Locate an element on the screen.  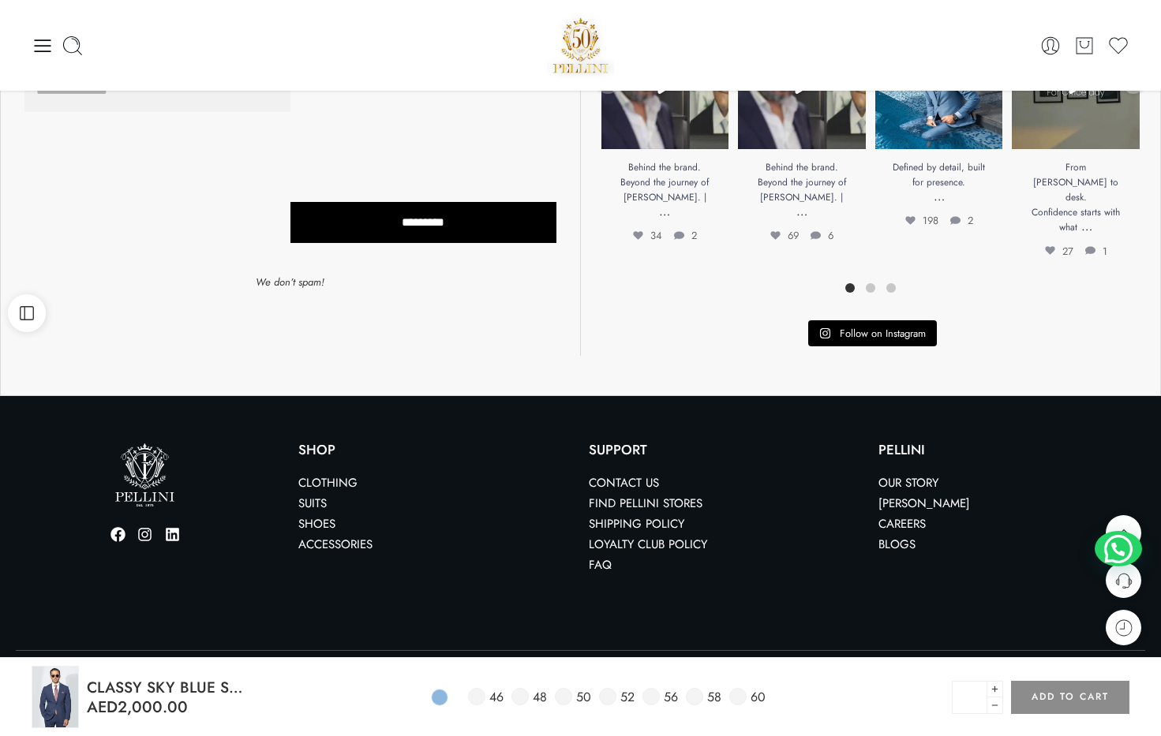
span: 46 is located at coordinates (496, 697).